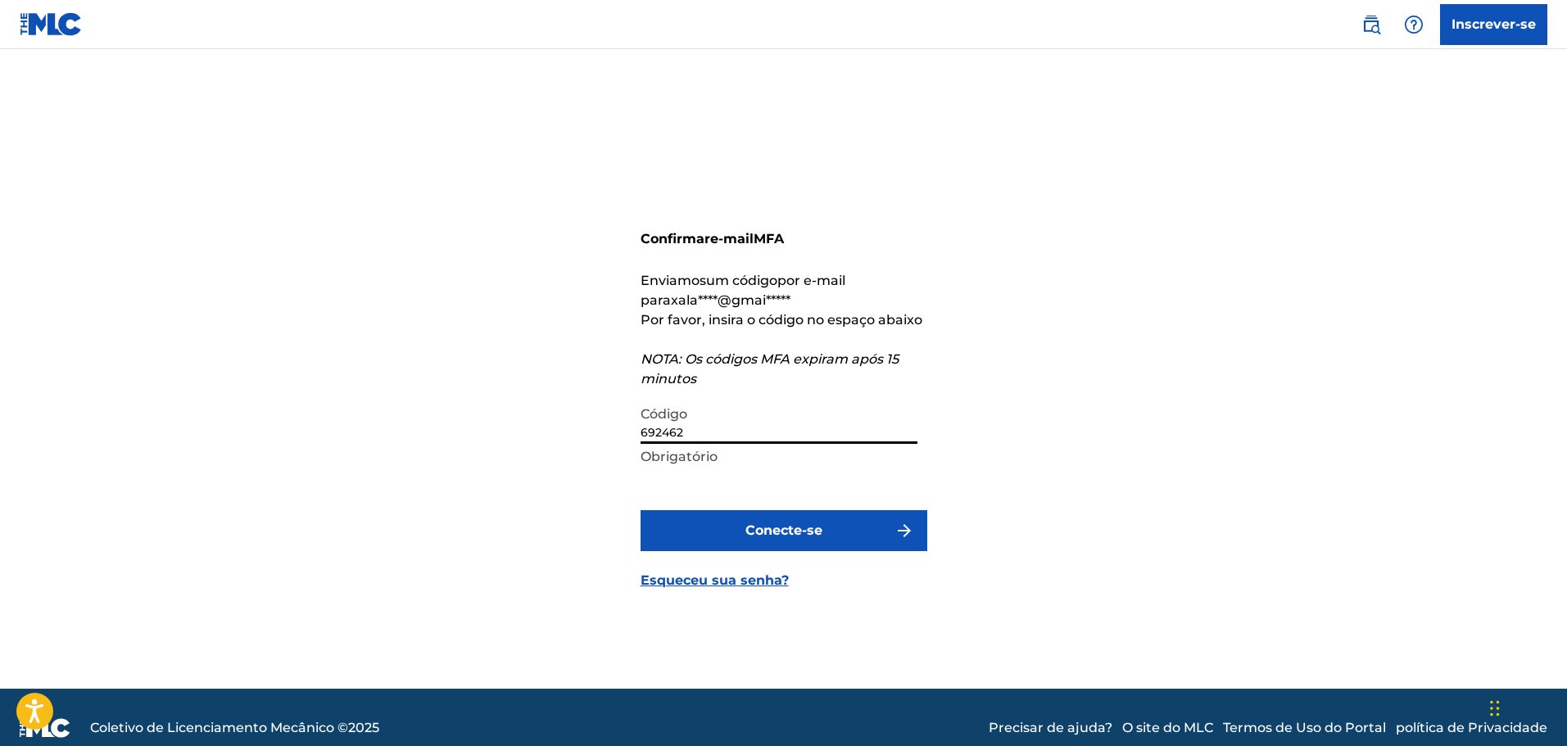 The width and height of the screenshot is (1567, 746). Describe the element at coordinates (741, 280) in the screenshot. I see `font: um código` at that location.